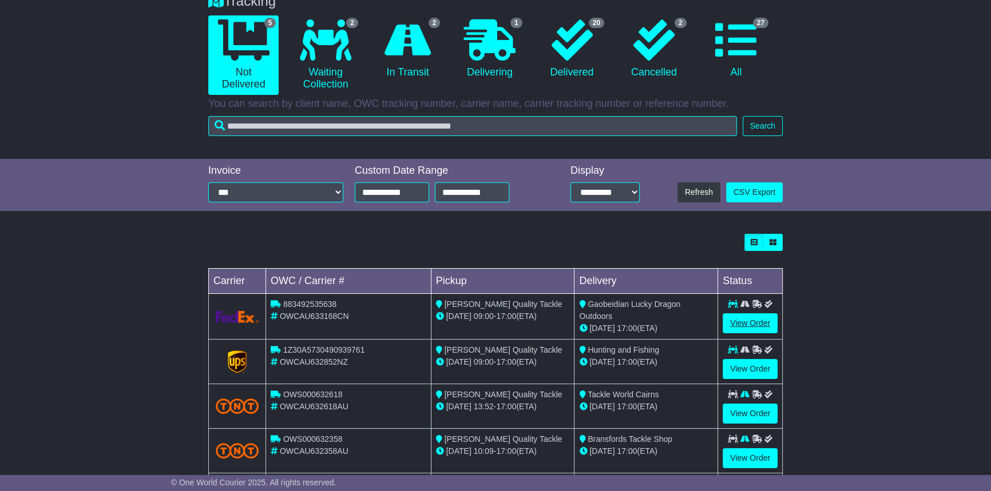 Image resolution: width=991 pixels, height=491 pixels. Describe the element at coordinates (270, 23) in the screenshot. I see `span: 5` at that location.